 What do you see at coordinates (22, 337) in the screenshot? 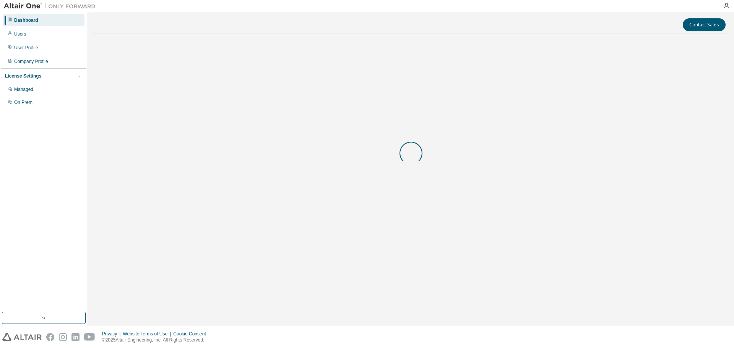
I see `img: altair_logo.svg` at bounding box center [22, 337].